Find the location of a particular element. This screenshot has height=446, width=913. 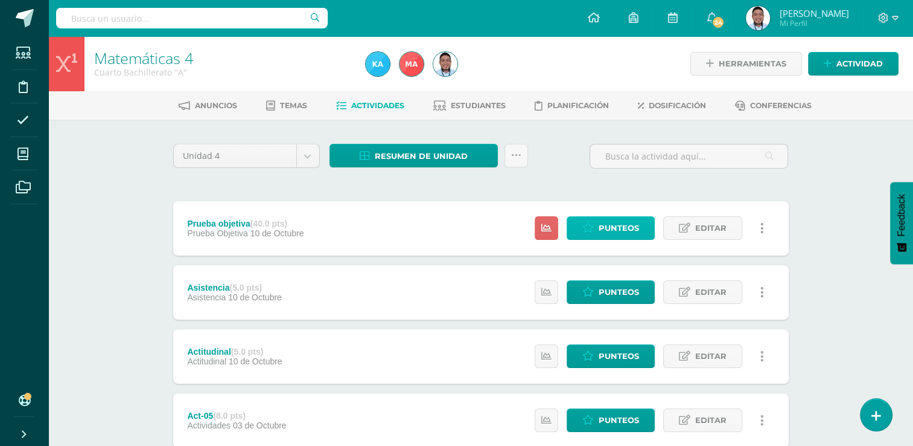

span: 03 de Octubre is located at coordinates (260, 425).